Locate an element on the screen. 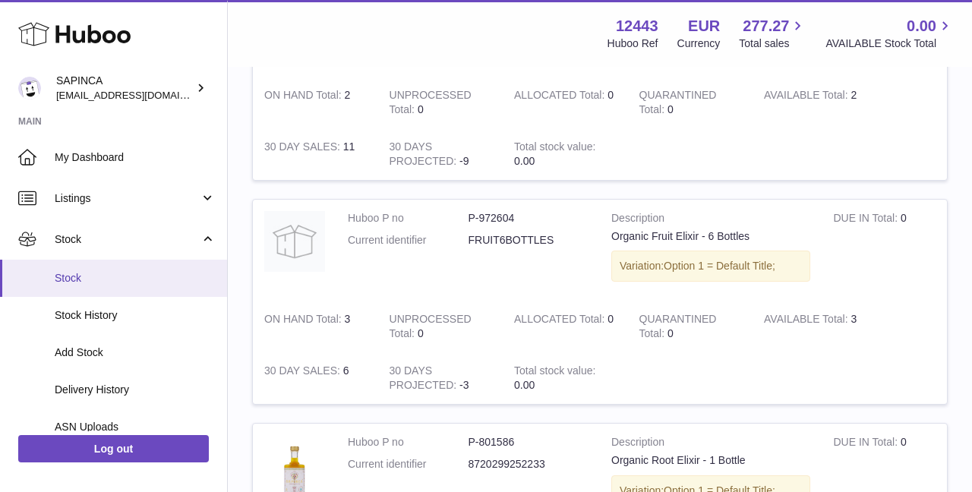  img: product image is located at coordinates (295, 242).